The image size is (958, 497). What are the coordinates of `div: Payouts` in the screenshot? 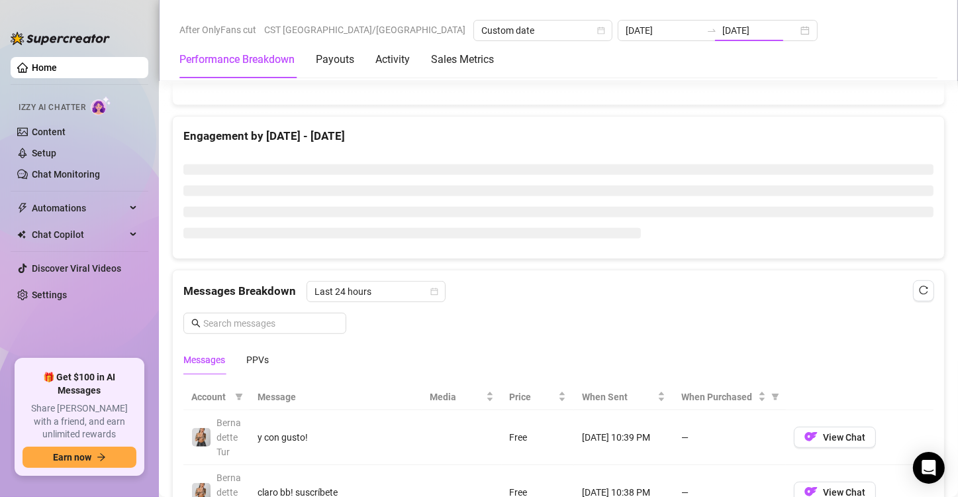 It's located at (335, 60).